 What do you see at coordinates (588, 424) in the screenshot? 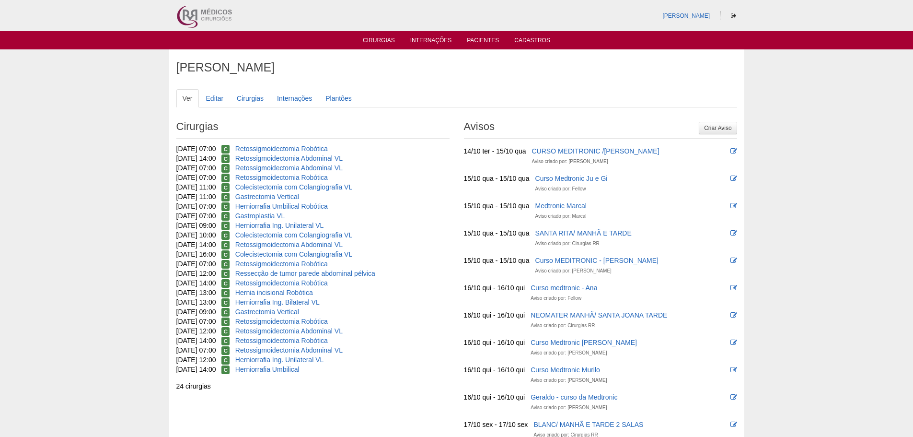
I see `a: BLANC/ MANHÃ E TARDE 2 SALAS` at bounding box center [588, 424].